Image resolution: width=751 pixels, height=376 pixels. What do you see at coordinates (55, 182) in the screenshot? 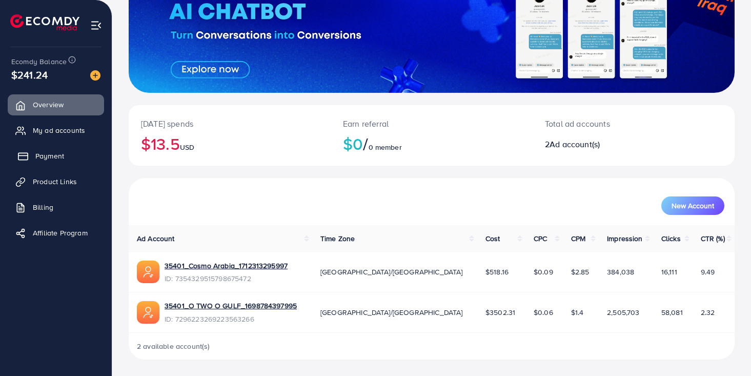
I see `span: Product Links` at bounding box center [55, 182].